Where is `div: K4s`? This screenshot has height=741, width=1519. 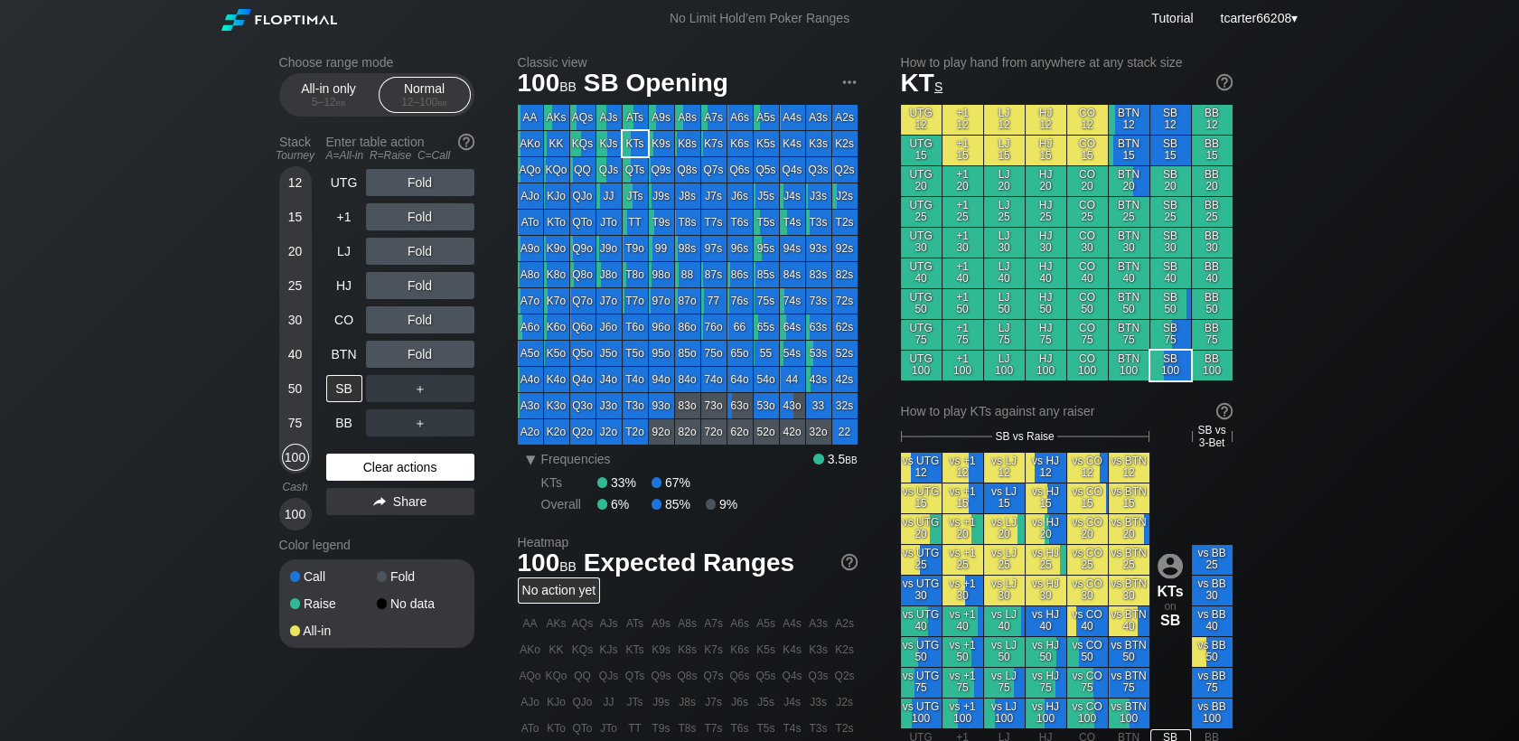
div: K4s is located at coordinates (792, 144).